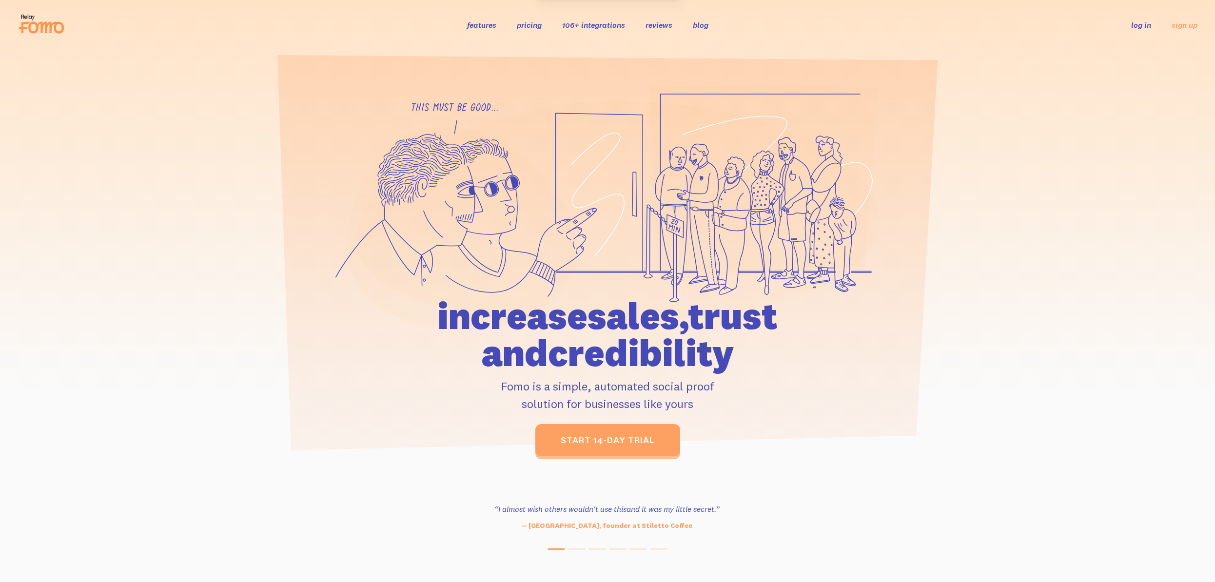 Image resolution: width=1215 pixels, height=582 pixels. What do you see at coordinates (608, 395) in the screenshot?
I see `p: Fomo is a simple, automated social proof solution for businesses like yours` at bounding box center [608, 395].